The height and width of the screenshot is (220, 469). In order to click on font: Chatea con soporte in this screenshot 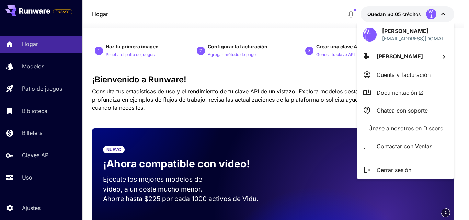, I will do `click(402, 111)`.